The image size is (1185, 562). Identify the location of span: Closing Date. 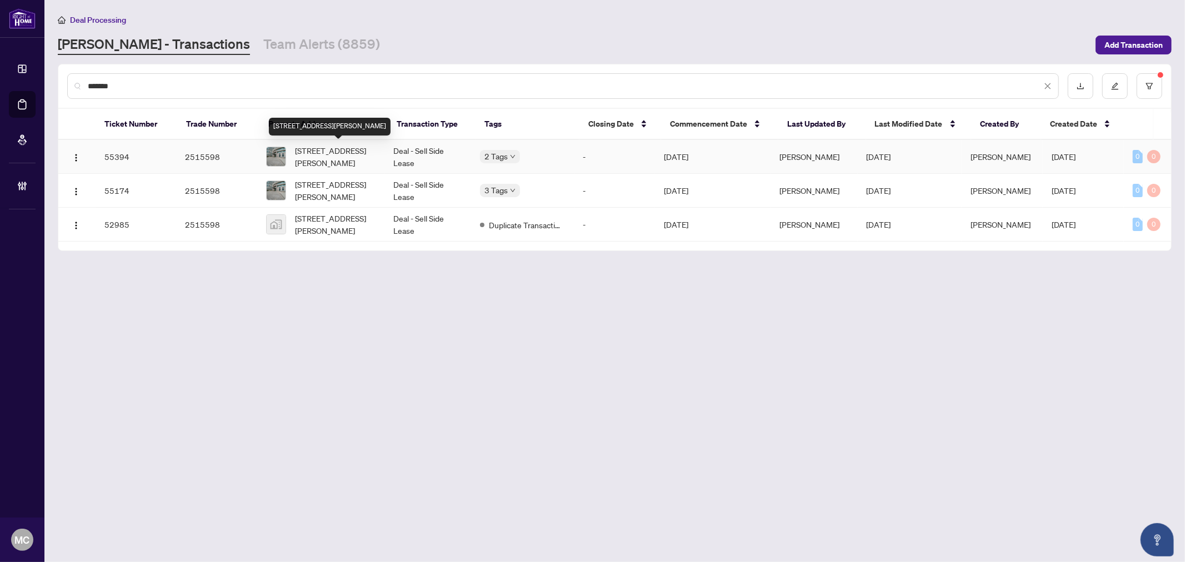
(611, 124).